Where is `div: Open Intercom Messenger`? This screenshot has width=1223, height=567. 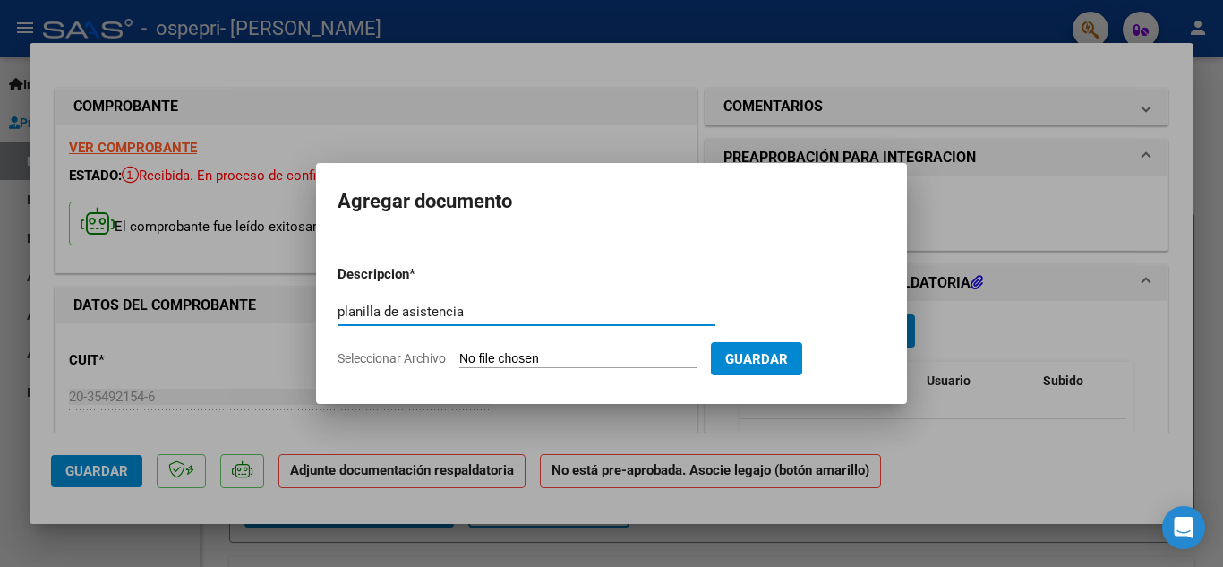
div: Open Intercom Messenger is located at coordinates (1183, 527).